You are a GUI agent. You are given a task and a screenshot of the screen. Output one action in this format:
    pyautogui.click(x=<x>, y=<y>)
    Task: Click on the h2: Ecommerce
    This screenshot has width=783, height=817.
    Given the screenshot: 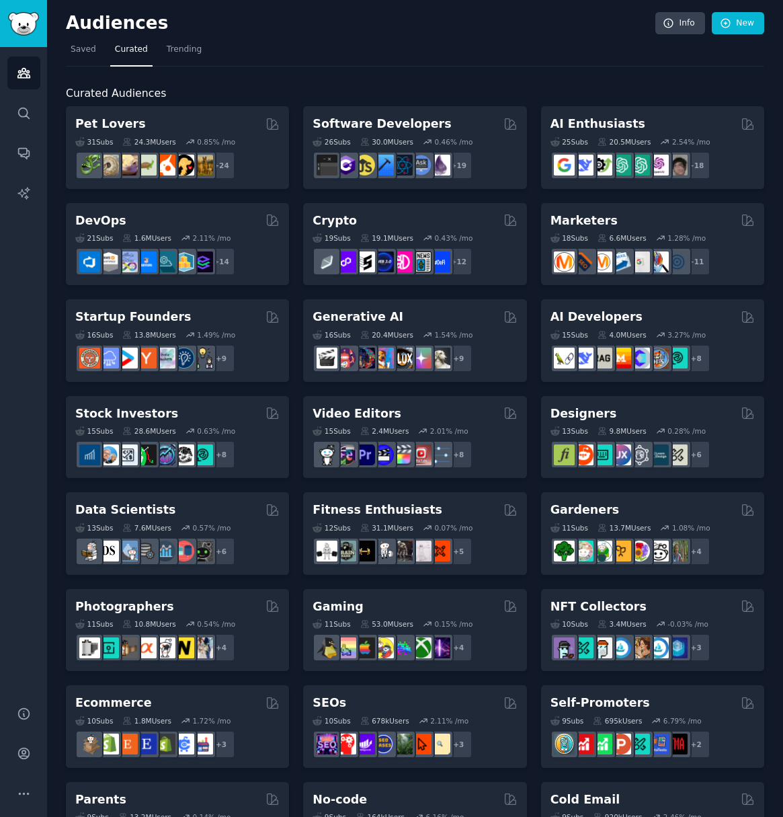 What is the action you would take?
    pyautogui.click(x=114, y=702)
    